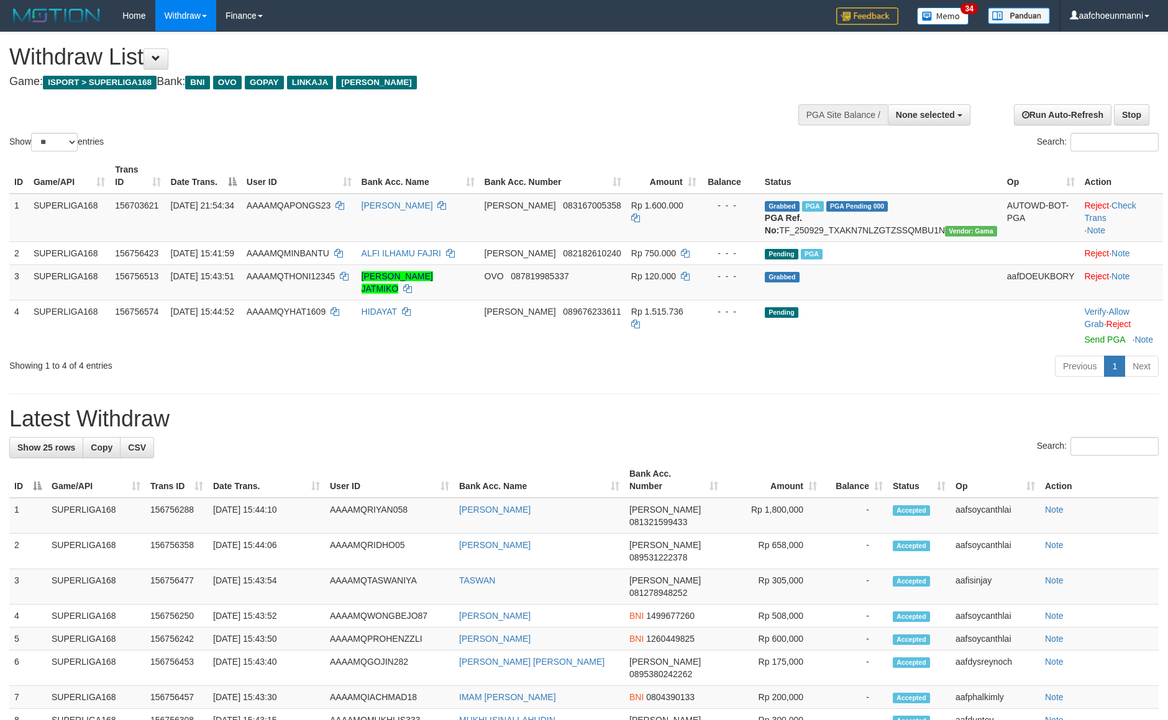  Describe the element at coordinates (1062, 115) in the screenshot. I see `a: Run Auto-Refresh` at that location.